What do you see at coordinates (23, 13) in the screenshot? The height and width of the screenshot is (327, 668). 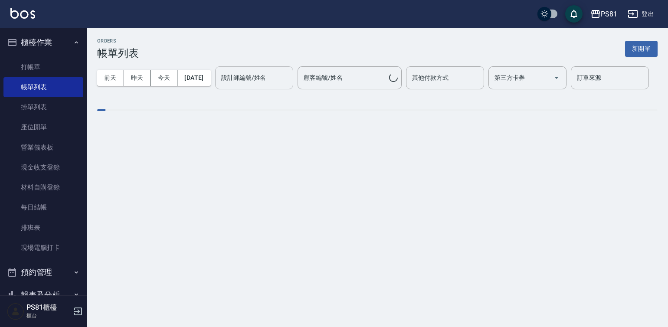 I see `img: Logo` at bounding box center [23, 13].